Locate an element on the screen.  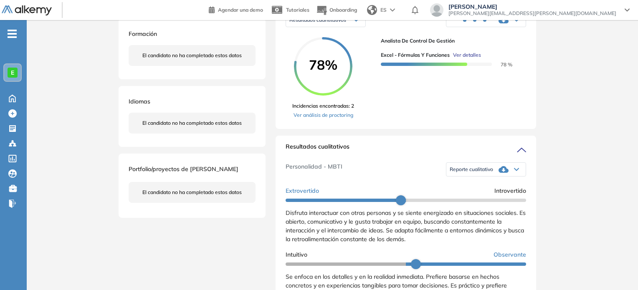
img: world is located at coordinates (372, 10).